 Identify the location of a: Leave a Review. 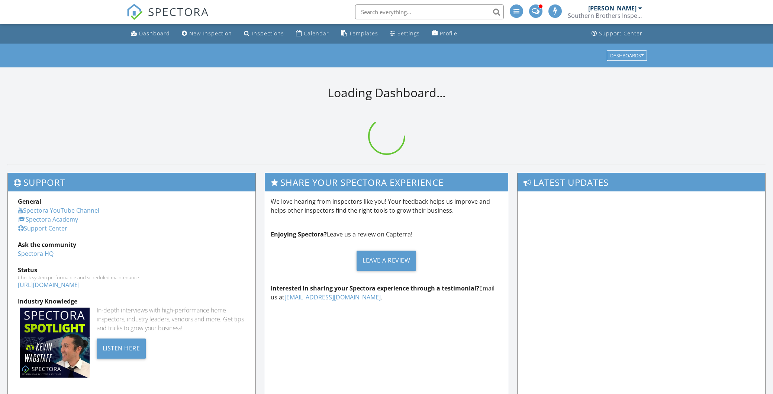
(387, 260).